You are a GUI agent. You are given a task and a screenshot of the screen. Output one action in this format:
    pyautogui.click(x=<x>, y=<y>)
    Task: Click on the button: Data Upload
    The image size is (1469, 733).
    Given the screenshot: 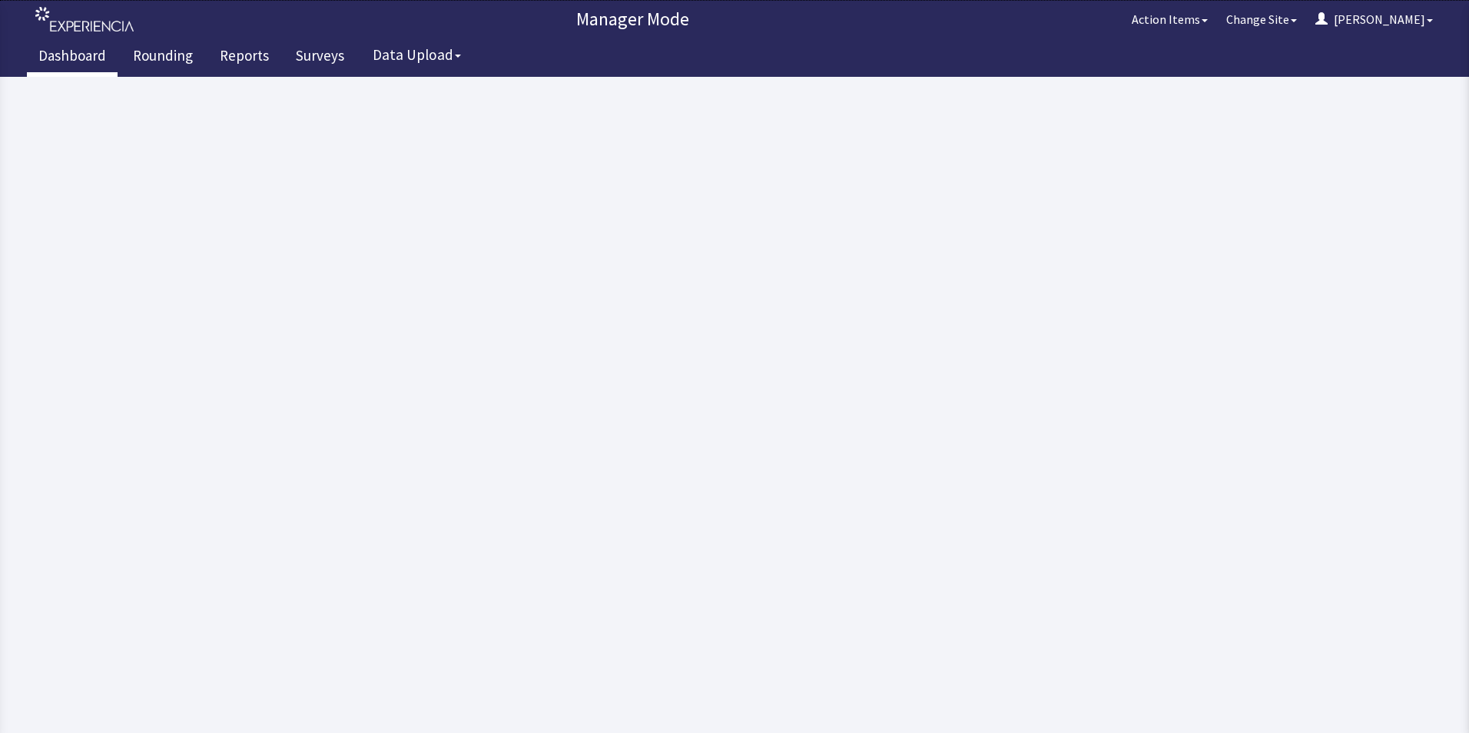 What is the action you would take?
    pyautogui.click(x=416, y=55)
    